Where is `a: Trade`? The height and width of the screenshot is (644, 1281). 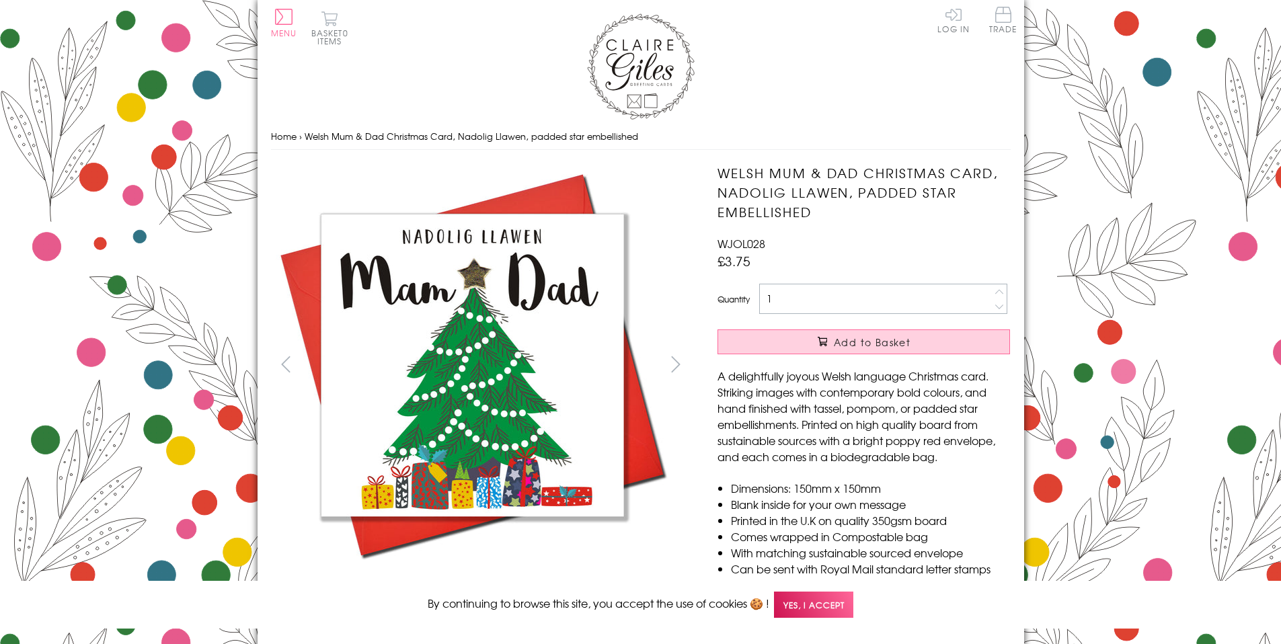
a: Trade is located at coordinates (1003, 21).